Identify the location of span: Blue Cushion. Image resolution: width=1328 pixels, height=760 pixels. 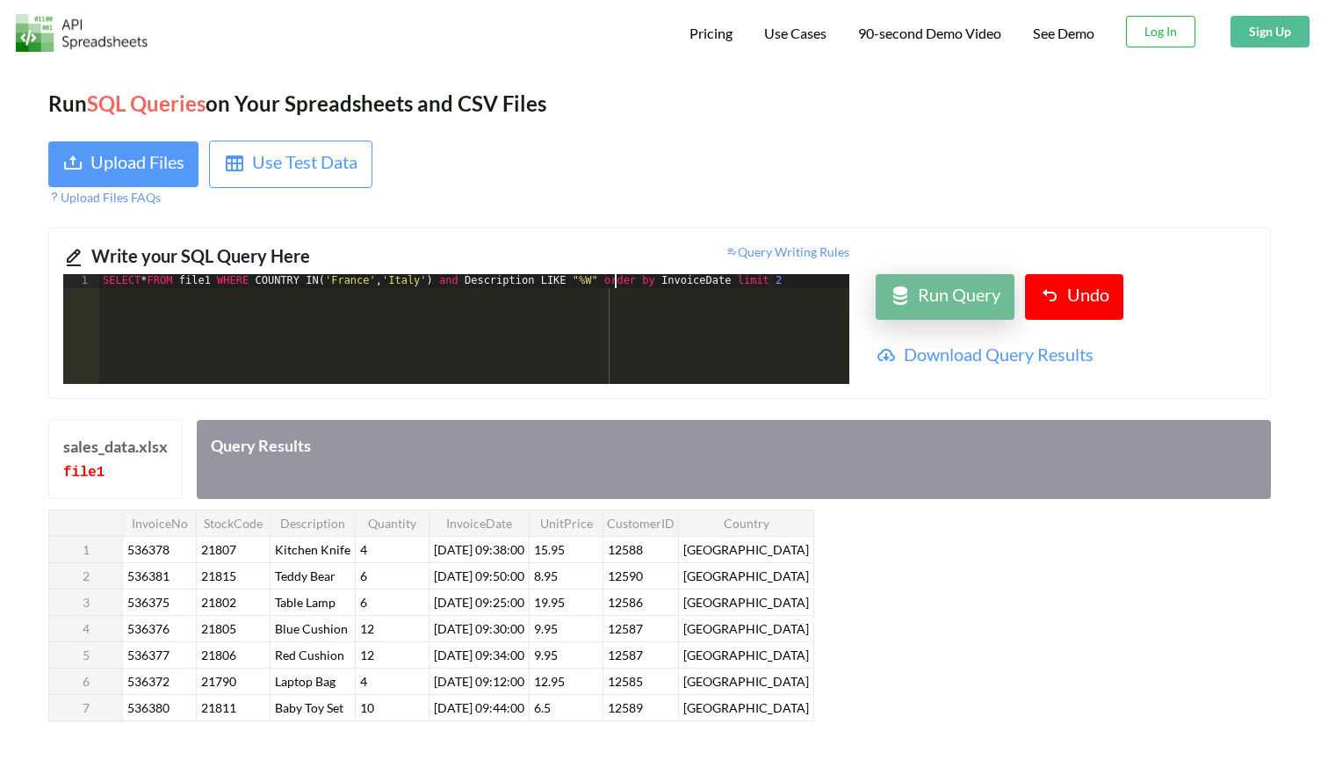
(311, 628).